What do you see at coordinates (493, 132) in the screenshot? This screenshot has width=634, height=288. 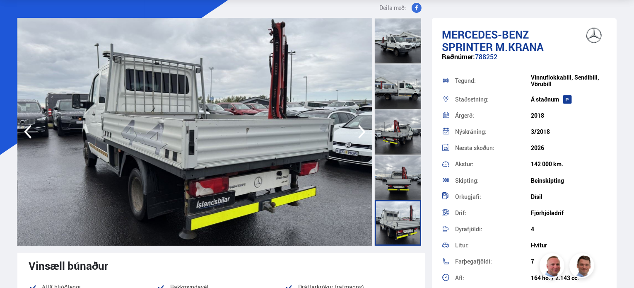 I see `div: Nýskráning:` at bounding box center [493, 132].